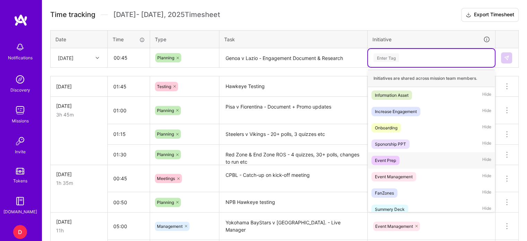 This screenshot has width=527, height=241. I want to click on span: Time tracking, so click(73, 15).